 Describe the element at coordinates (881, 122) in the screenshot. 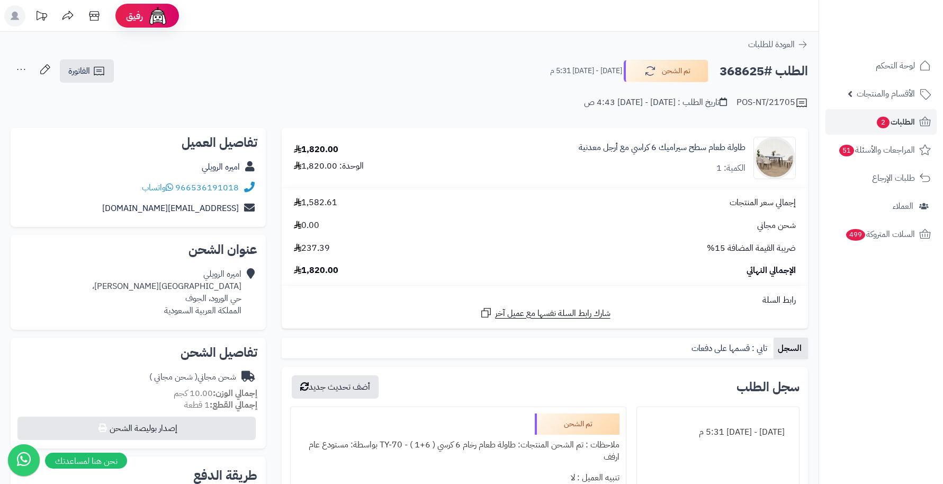

I see `a: الطلبات2` at that location.